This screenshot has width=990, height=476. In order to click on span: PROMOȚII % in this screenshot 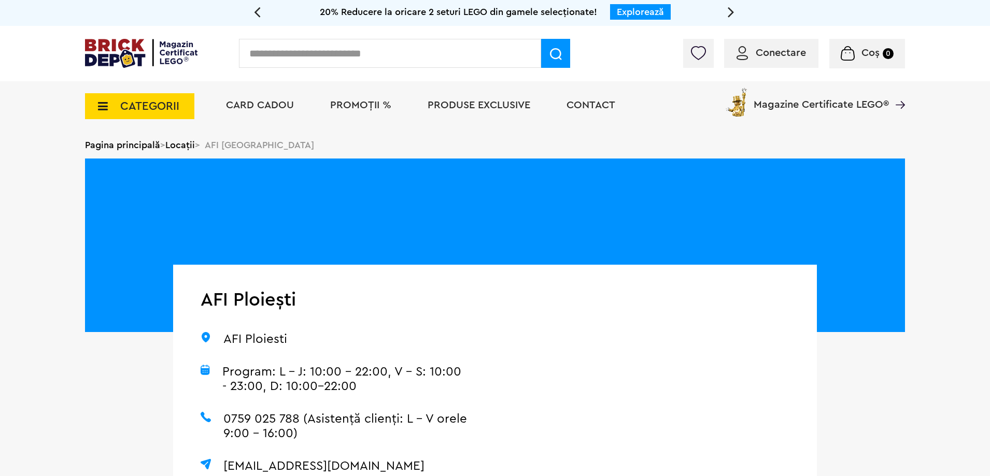, I will do `click(361, 105)`.